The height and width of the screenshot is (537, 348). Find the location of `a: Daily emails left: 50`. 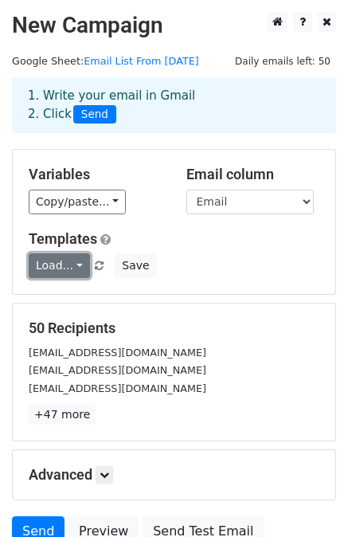

a: Daily emails left: 50 is located at coordinates (283, 61).